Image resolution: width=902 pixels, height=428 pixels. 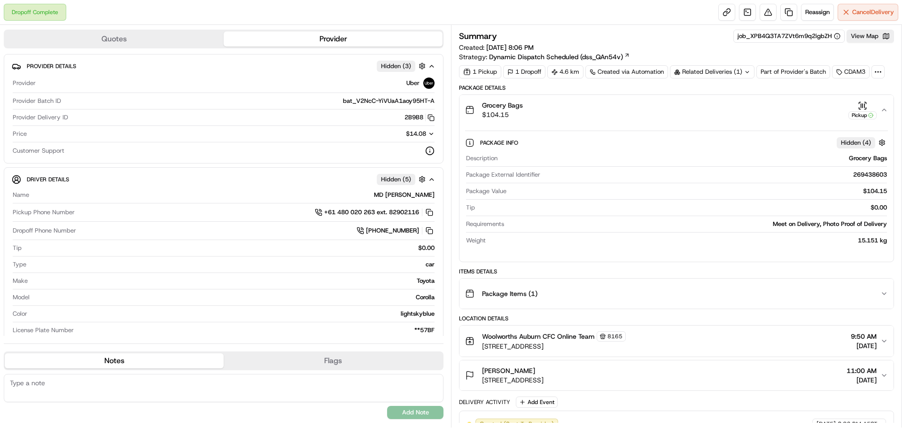 What do you see at coordinates (510, 294) in the screenshot?
I see `span: Package Items ( 1 )` at bounding box center [510, 294].